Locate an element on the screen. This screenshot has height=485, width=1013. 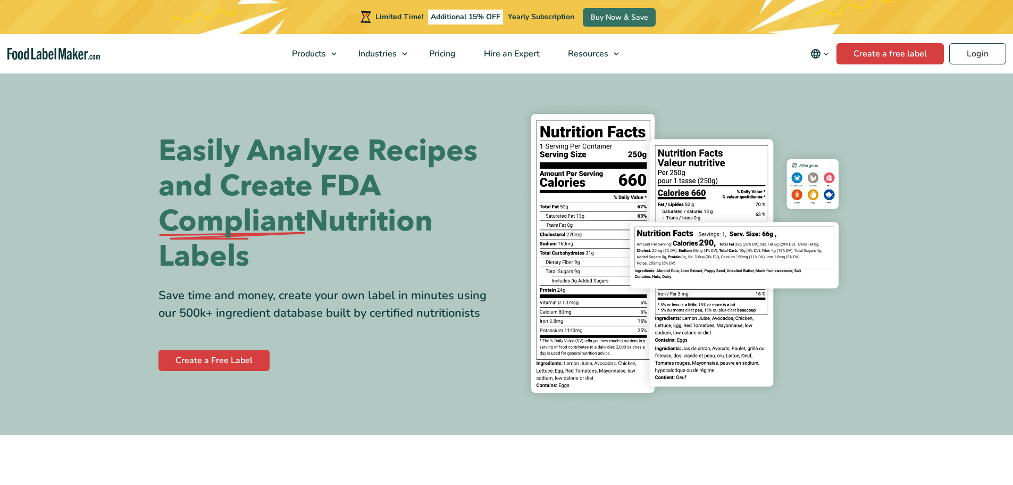
span: Industries is located at coordinates (377, 54).